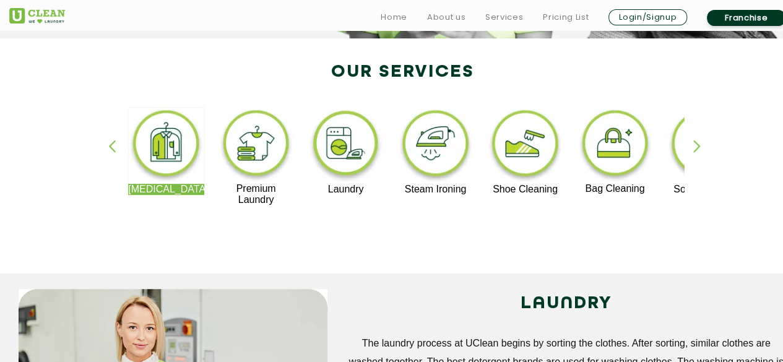 This screenshot has height=362, width=783. Describe the element at coordinates (166, 146) in the screenshot. I see `img: dry_cleaning_11zon.webp` at that location.